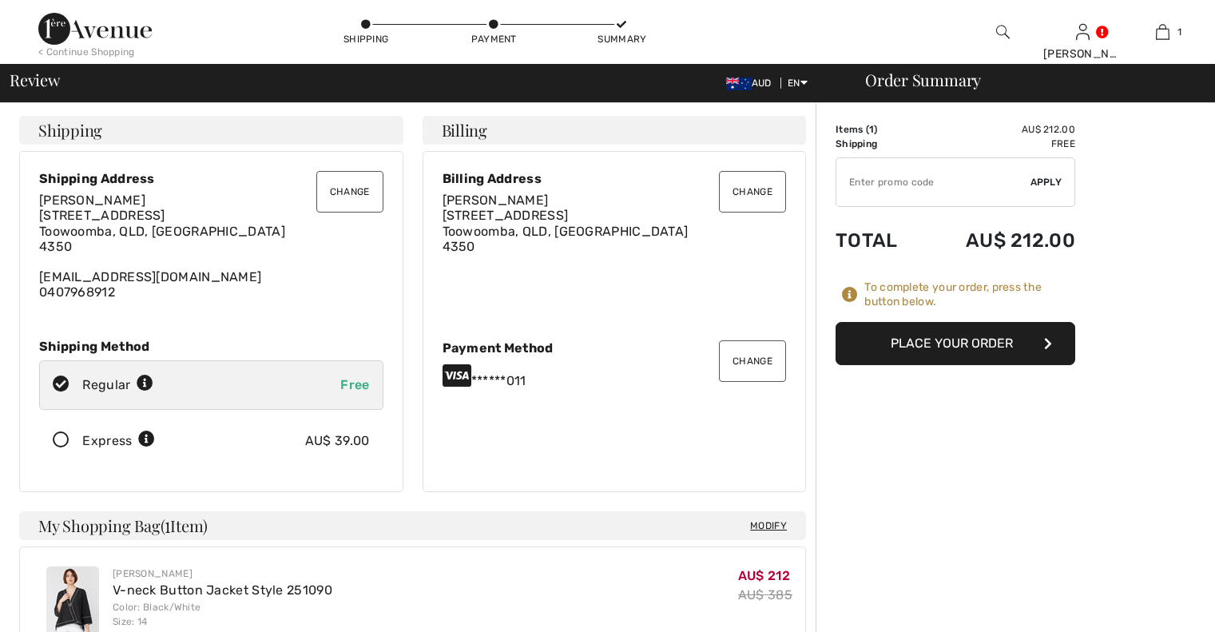 The width and height of the screenshot is (1215, 632). Describe the element at coordinates (118, 441) in the screenshot. I see `div: Express` at that location.